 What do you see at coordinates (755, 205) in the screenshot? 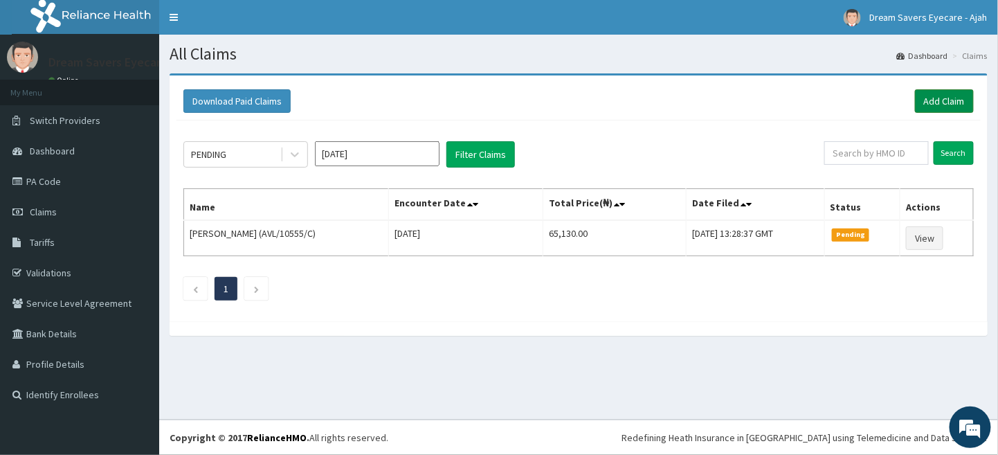
I see `th: Date Filed` at bounding box center [755, 205].